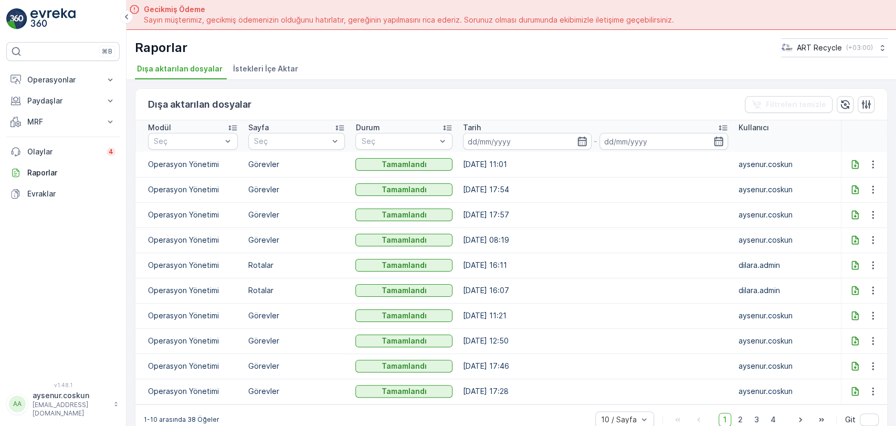 The image size is (896, 426). I want to click on button: MRF, so click(63, 122).